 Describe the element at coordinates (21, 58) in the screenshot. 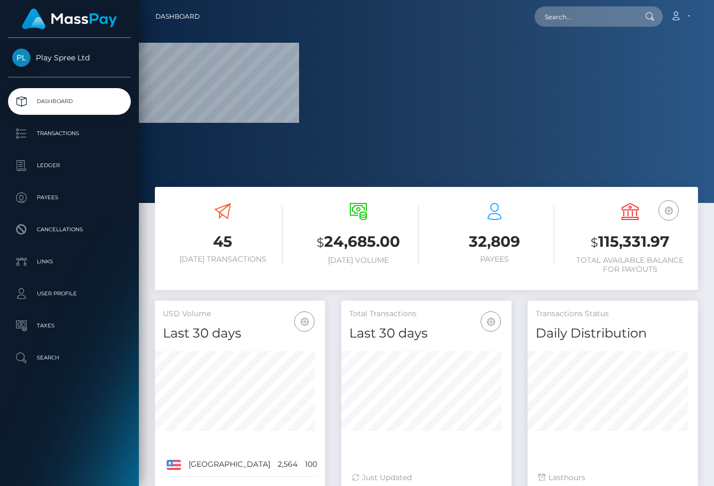

I see `img: Play Spree Ltd` at that location.